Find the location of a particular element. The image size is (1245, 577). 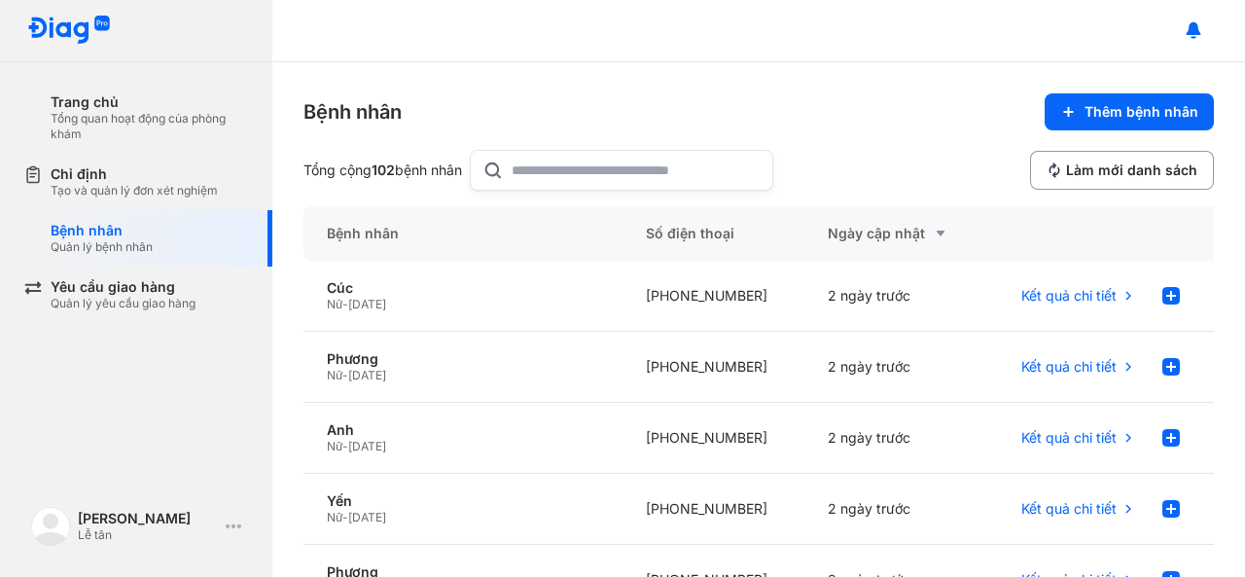

div: Quản lý yêu cầu giao hàng is located at coordinates (123, 304).